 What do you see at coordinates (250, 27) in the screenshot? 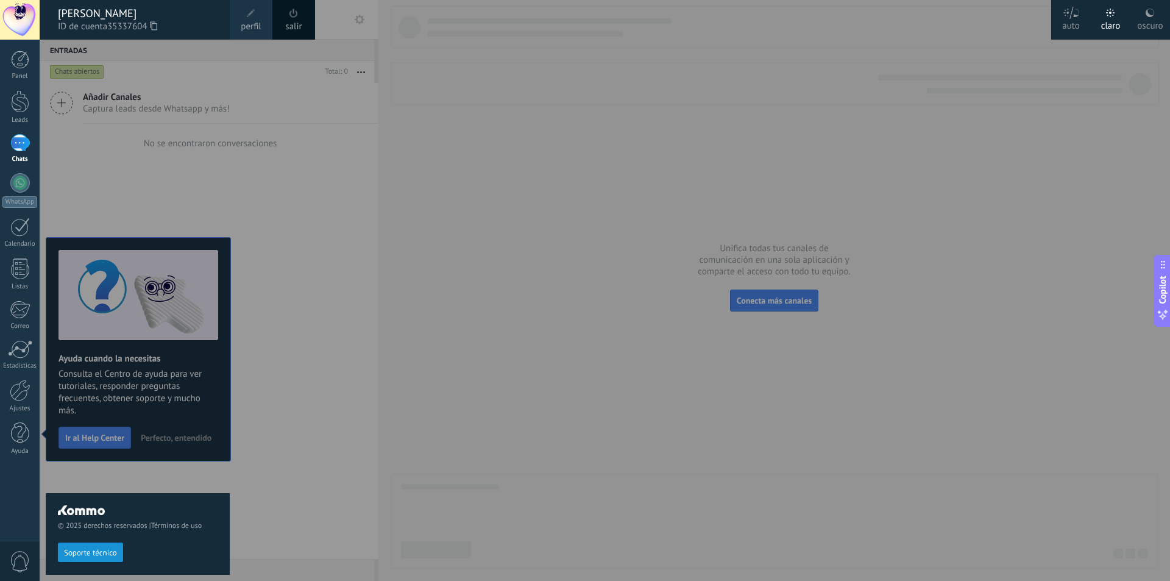
I see `span: perfil` at bounding box center [250, 27].